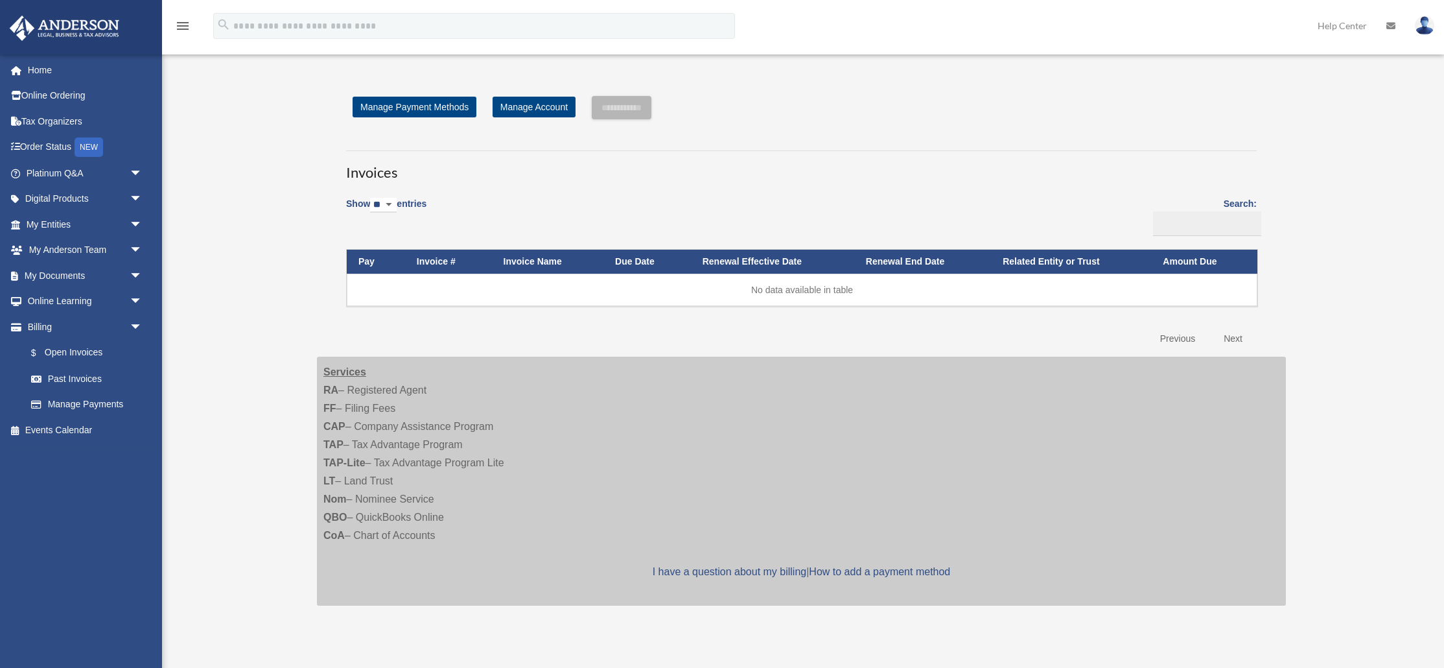 The height and width of the screenshot is (668, 1444). What do you see at coordinates (383, 205) in the screenshot?
I see `select: Showentries` at bounding box center [383, 205].